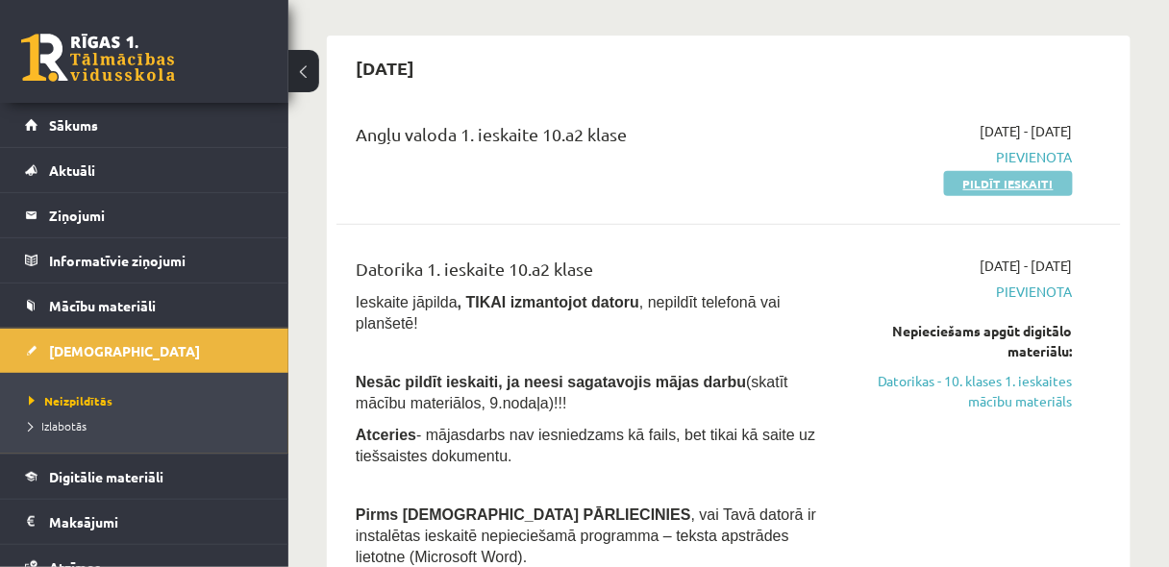  Describe the element at coordinates (1008, 184) in the screenshot. I see `a: Pildīt ieskaiti` at that location.